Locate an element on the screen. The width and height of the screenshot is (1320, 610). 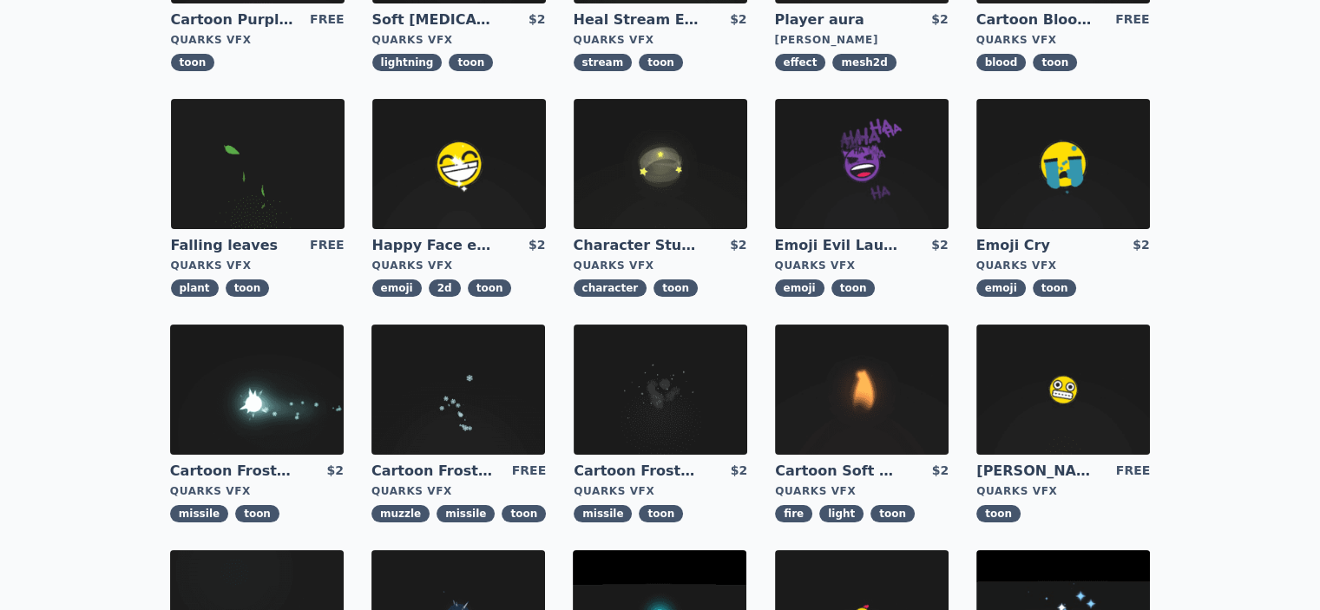
span: lightning is located at coordinates (407, 62).